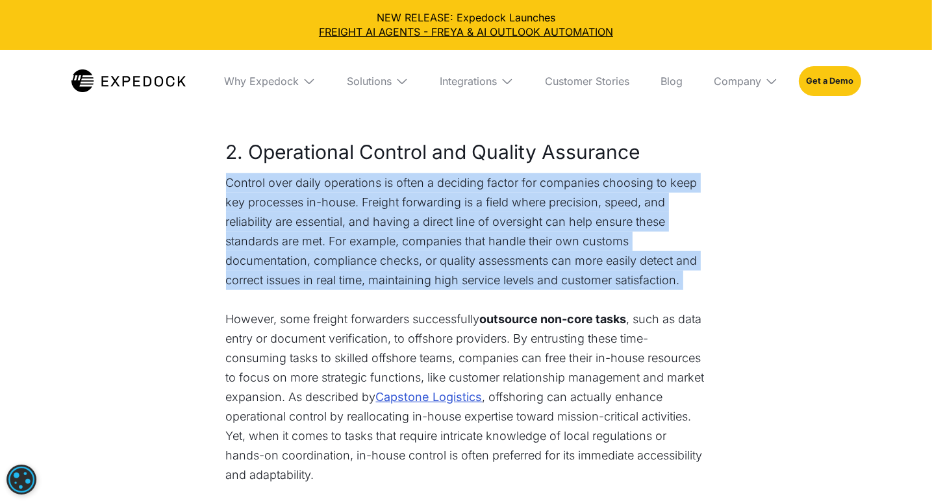 The width and height of the screenshot is (932, 501). I want to click on a: FREIGHT AI AGENTS - FREYA & AI OUTLOOK AUTOMATION, so click(466, 32).